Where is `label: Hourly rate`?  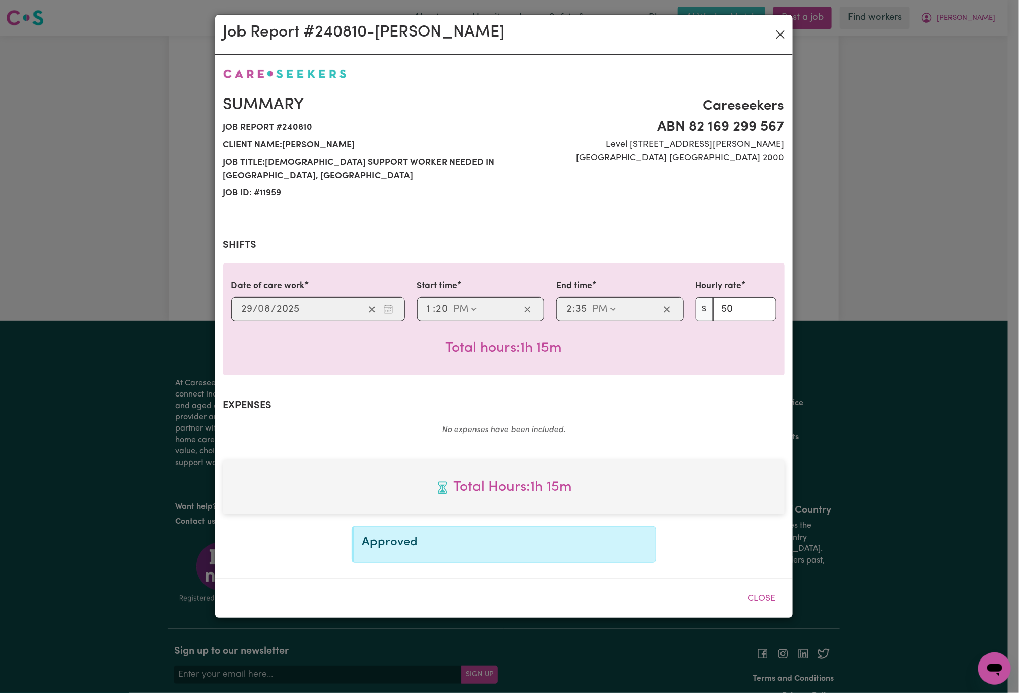
label: Hourly rate is located at coordinates (719, 286).